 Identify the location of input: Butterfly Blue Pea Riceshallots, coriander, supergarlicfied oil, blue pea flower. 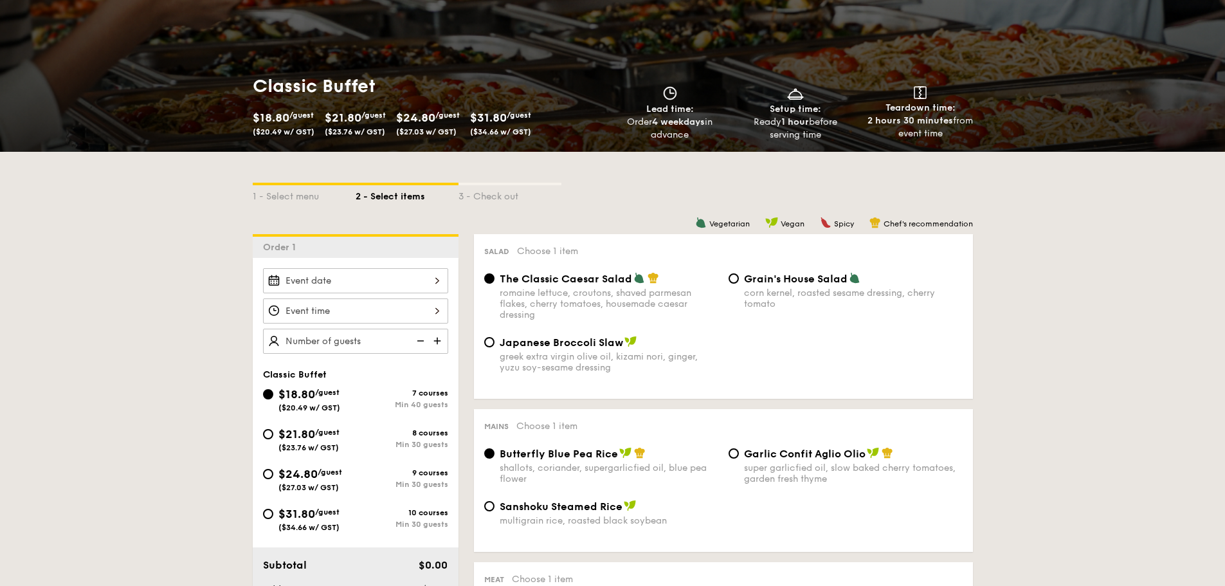
(489, 453).